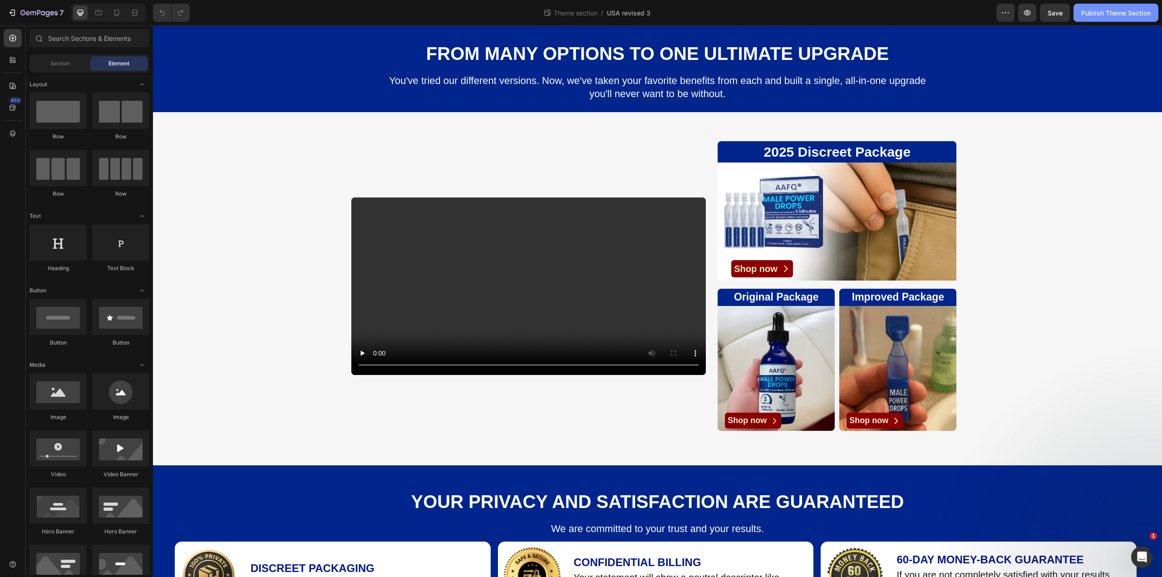 The height and width of the screenshot is (577, 1162). Describe the element at coordinates (745, 272) in the screenshot. I see `h3: Improved Package` at that location.